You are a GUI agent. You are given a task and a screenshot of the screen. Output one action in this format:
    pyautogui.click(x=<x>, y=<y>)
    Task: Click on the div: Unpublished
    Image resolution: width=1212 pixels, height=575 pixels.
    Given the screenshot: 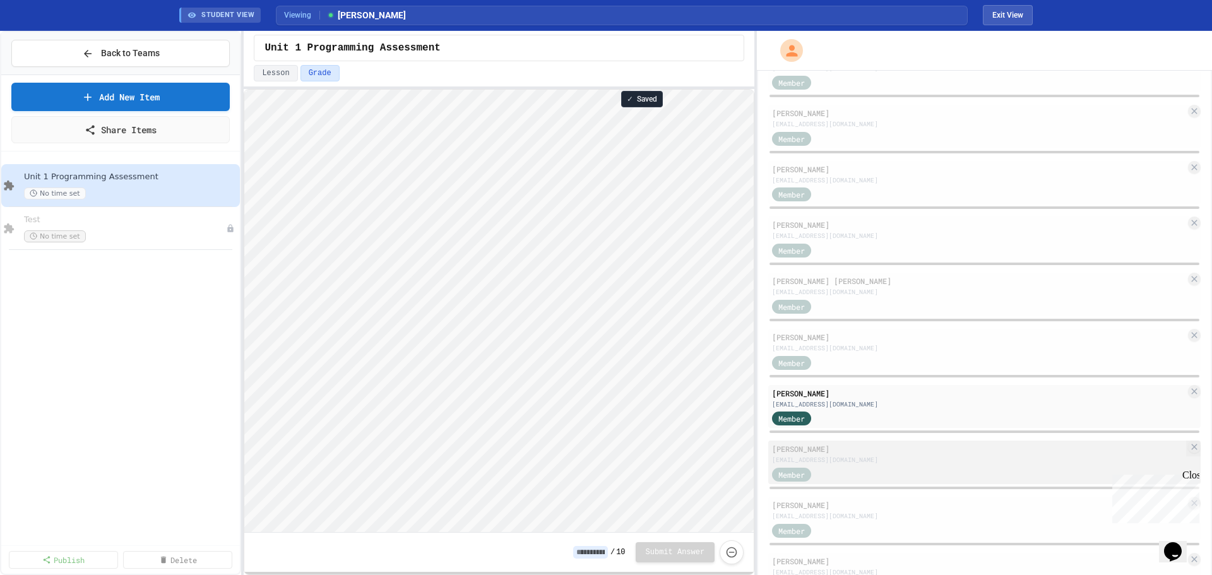 What is the action you would take?
    pyautogui.click(x=230, y=228)
    